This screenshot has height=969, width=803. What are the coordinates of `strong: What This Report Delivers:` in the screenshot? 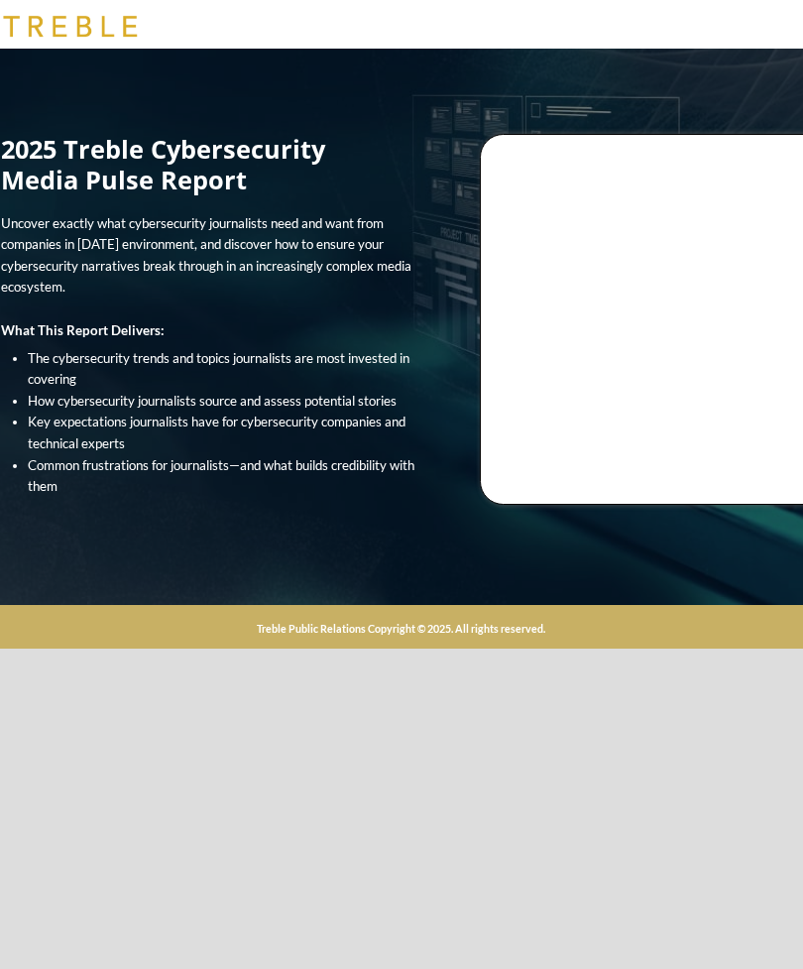 It's located at (82, 330).